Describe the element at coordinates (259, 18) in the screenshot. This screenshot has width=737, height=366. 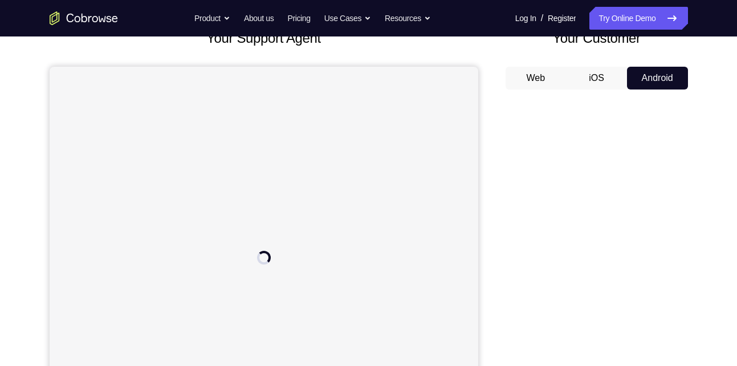
I see `a: About us` at that location.